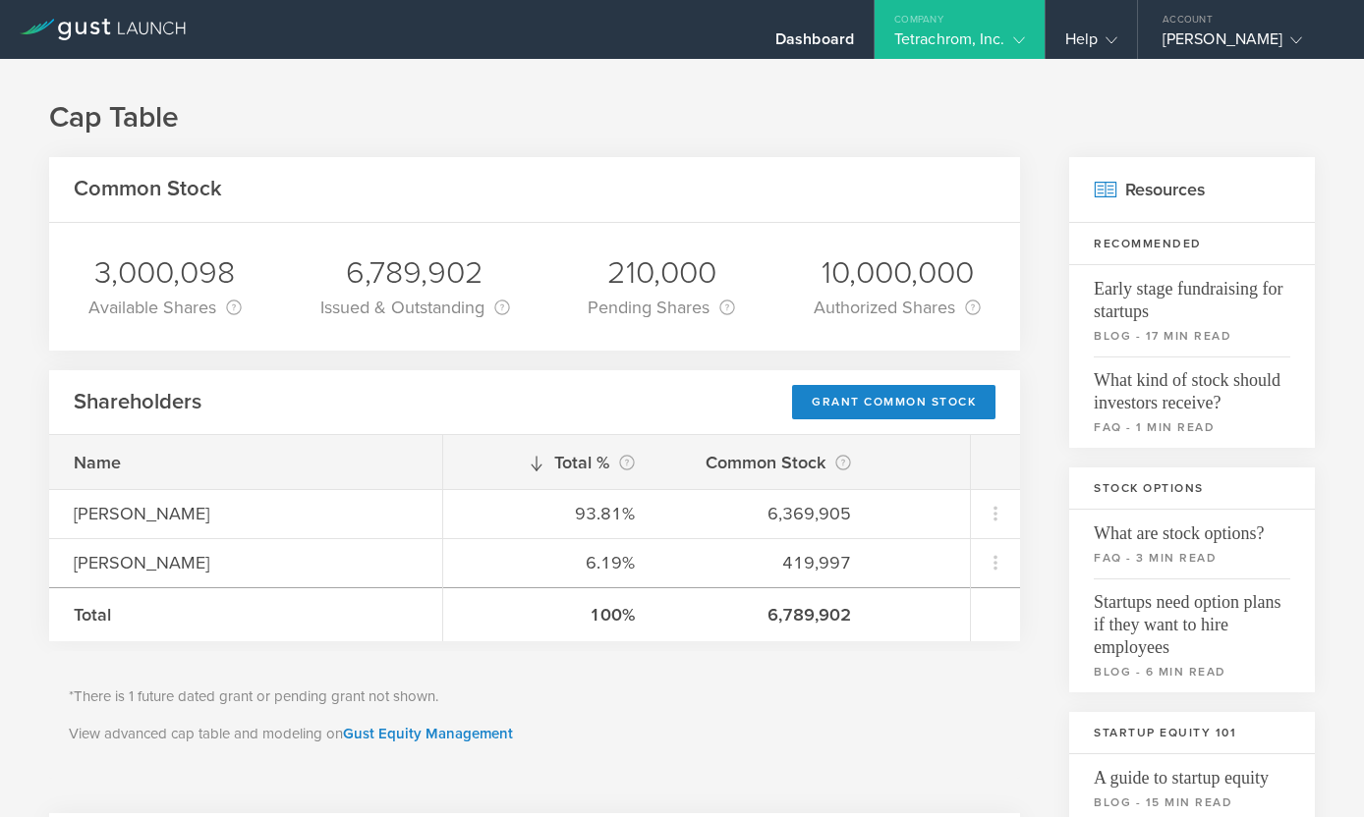  I want to click on span: Early stage fundraising for startups, so click(1192, 294).